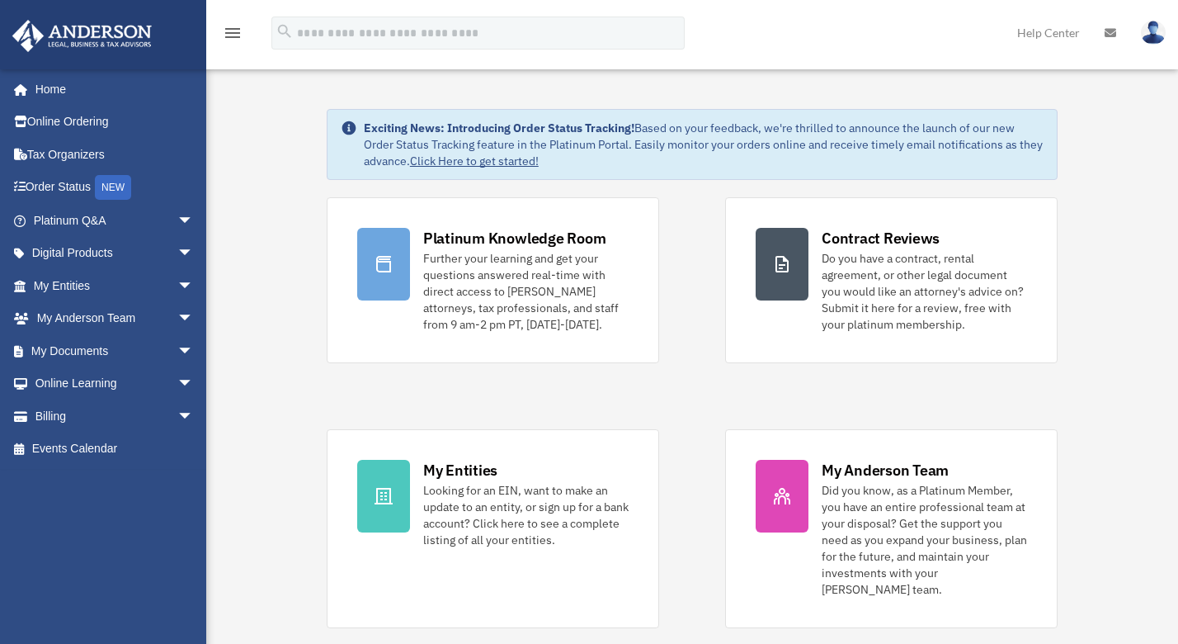 The image size is (1178, 644). I want to click on a: Billingarrow_drop_down, so click(115, 416).